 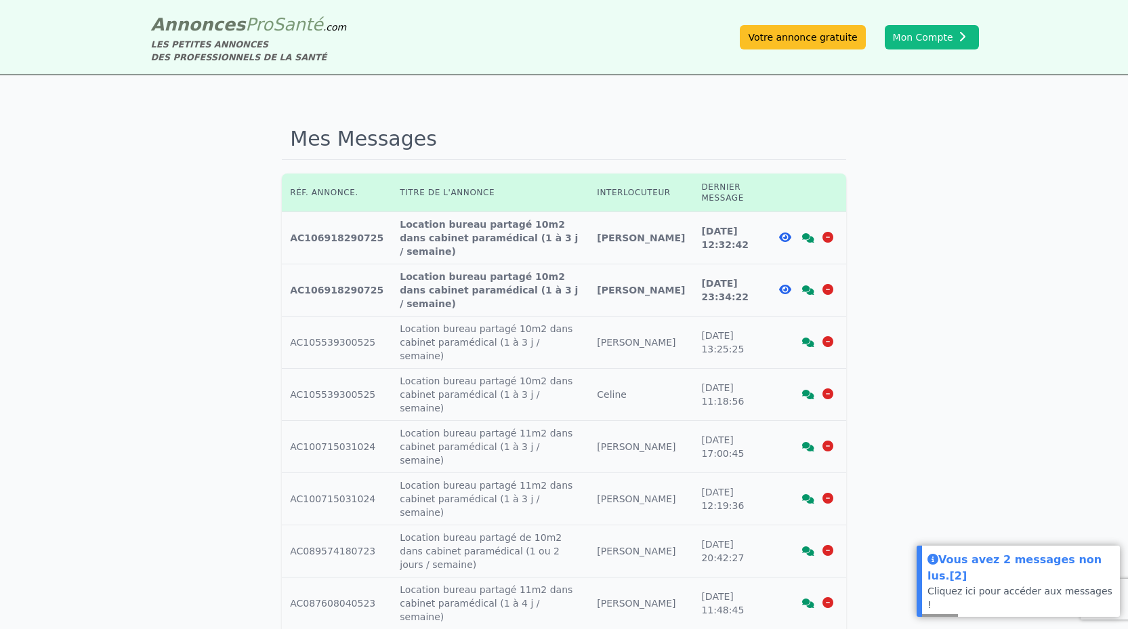 I want to click on th: Dernier message, so click(x=731, y=192).